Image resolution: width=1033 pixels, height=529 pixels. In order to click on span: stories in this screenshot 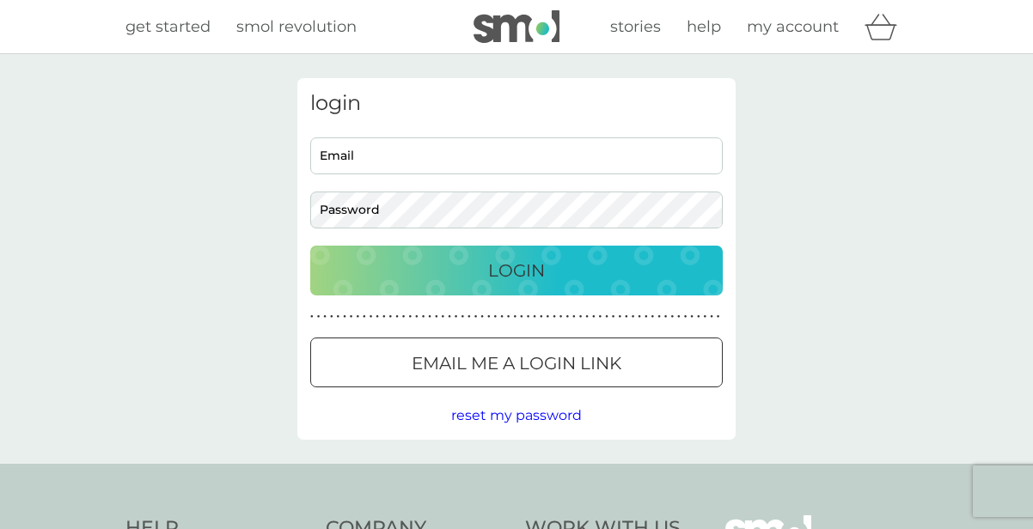, I will do `click(635, 27)`.